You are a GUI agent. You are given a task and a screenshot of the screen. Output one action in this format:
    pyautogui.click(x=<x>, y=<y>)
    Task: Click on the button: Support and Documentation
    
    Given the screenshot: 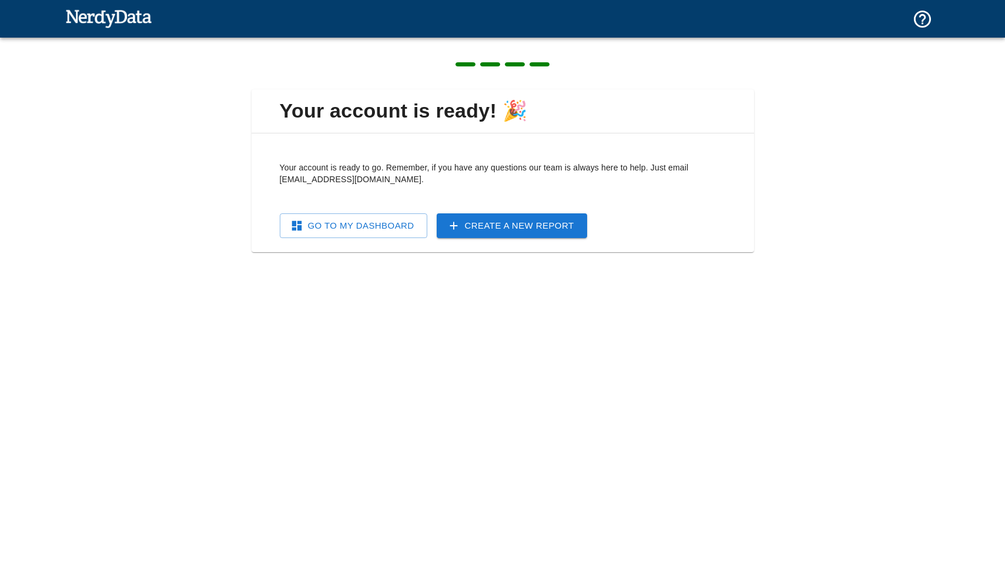 What is the action you would take?
    pyautogui.click(x=922, y=19)
    